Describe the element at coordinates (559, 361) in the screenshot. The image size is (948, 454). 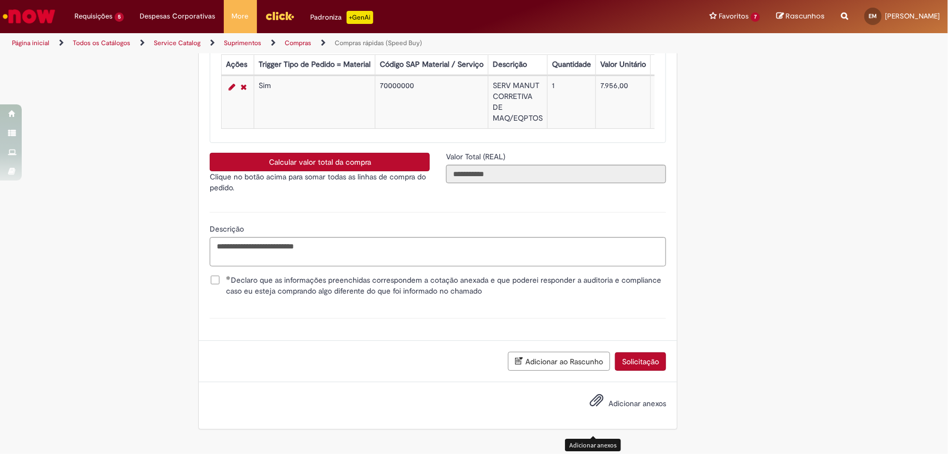
I see `button: Adicionar ao Rascunho` at that location.